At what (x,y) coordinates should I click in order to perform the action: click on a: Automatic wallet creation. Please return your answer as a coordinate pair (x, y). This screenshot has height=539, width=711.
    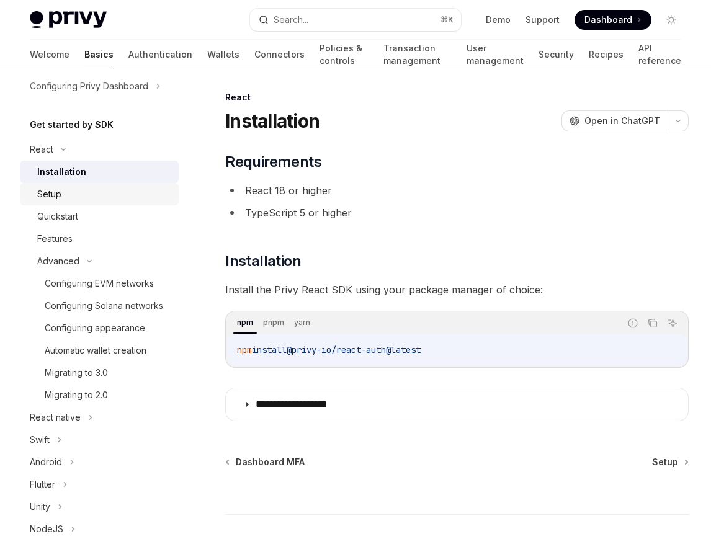
    Looking at the image, I should click on (99, 351).